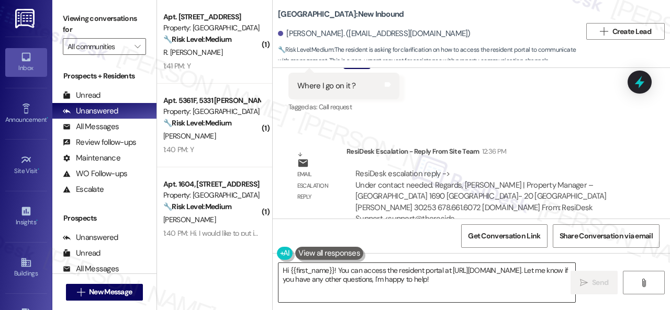 The width and height of the screenshot is (670, 310). I want to click on span: Call request, so click(335, 107).